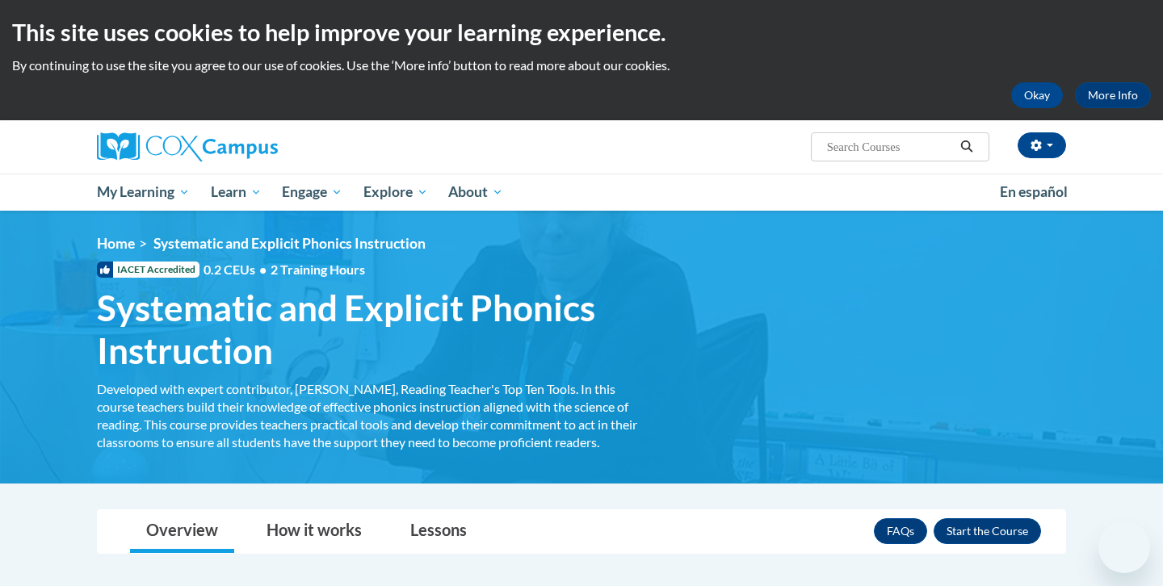  What do you see at coordinates (1037, 95) in the screenshot?
I see `button: Okay` at bounding box center [1037, 95].